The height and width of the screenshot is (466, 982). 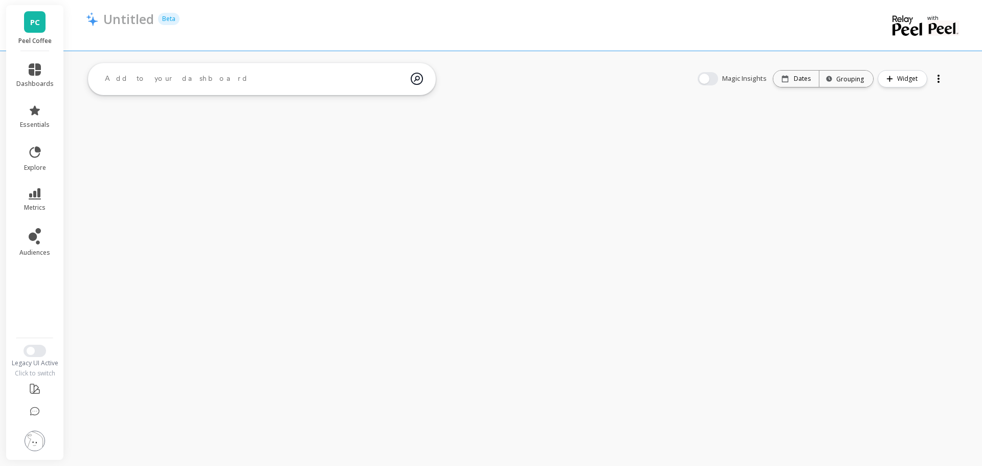 I want to click on p: Beta, so click(x=169, y=19).